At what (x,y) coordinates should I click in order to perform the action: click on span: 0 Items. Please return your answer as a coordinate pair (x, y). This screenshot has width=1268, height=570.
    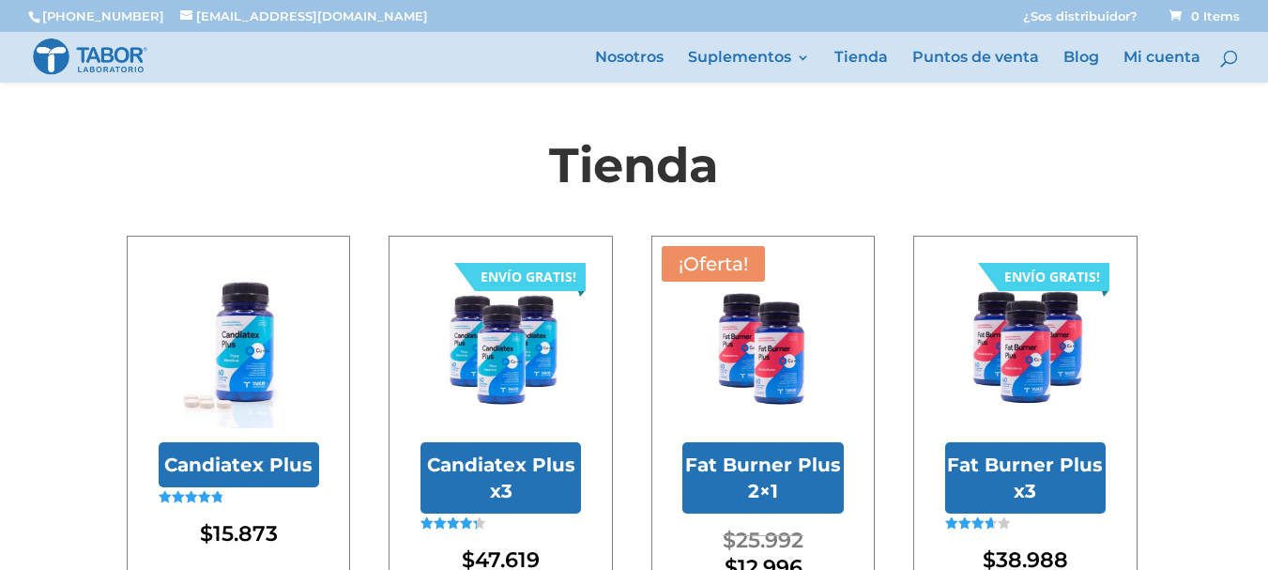
    Looking at the image, I should click on (1204, 16).